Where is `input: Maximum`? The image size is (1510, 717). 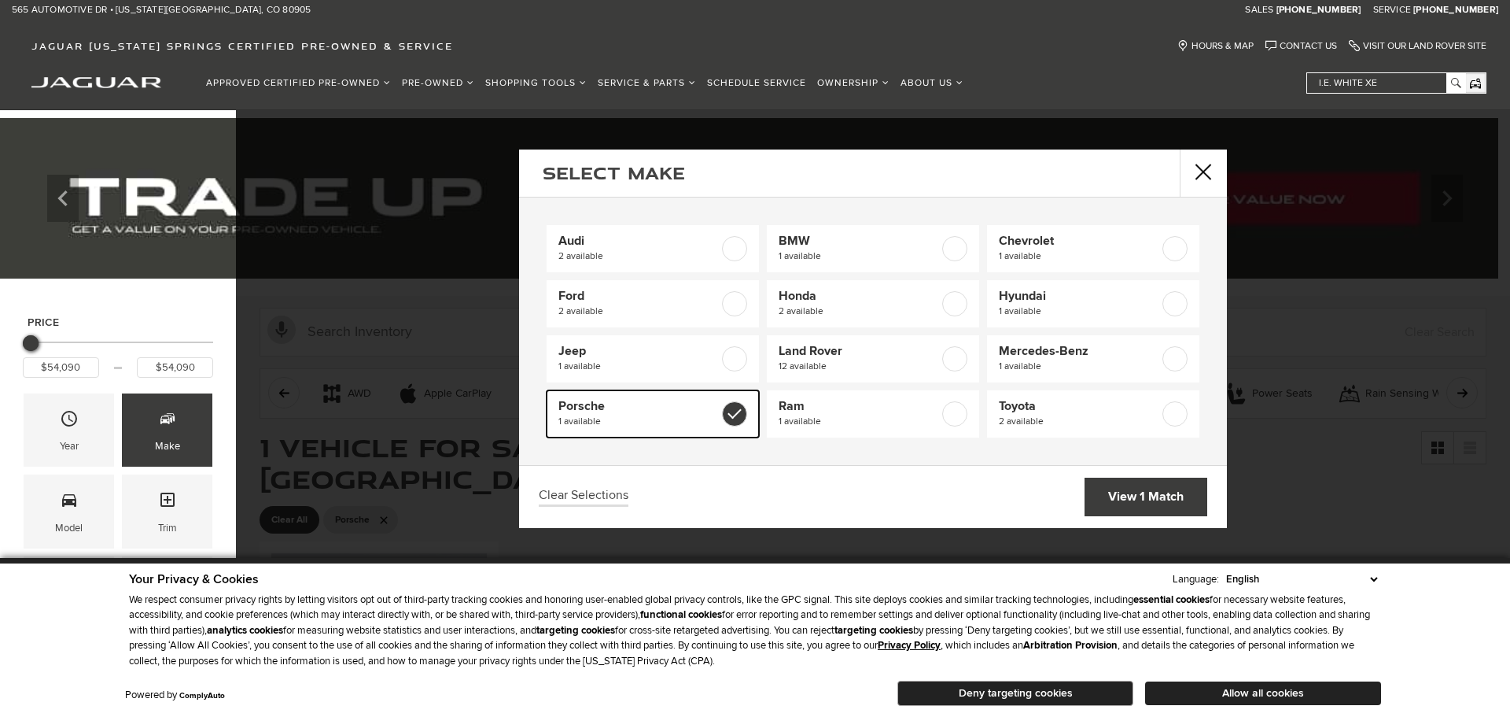
input: Maximum is located at coordinates (175, 367).